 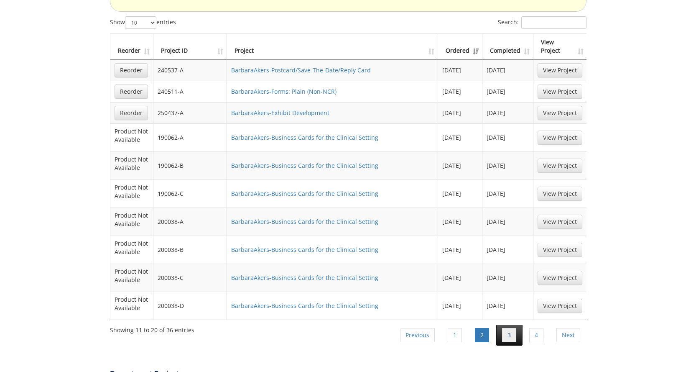 I want to click on a: BarbaraAkers-Postcard/Save-The-Date/Reply Card, so click(x=301, y=70).